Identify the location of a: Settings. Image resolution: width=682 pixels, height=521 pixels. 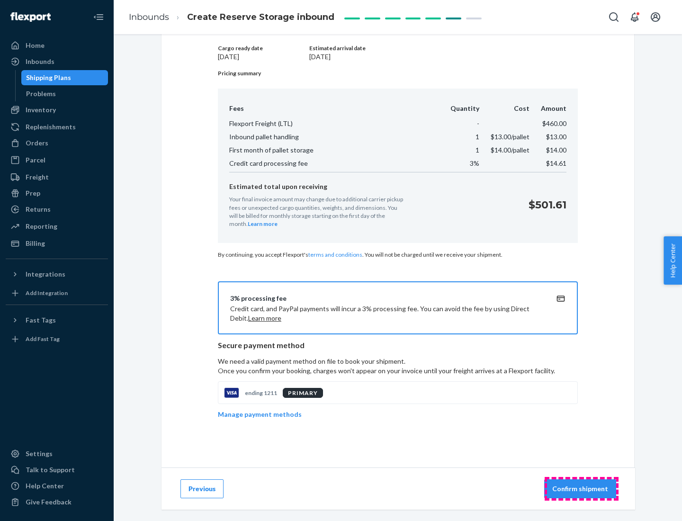
(57, 454).